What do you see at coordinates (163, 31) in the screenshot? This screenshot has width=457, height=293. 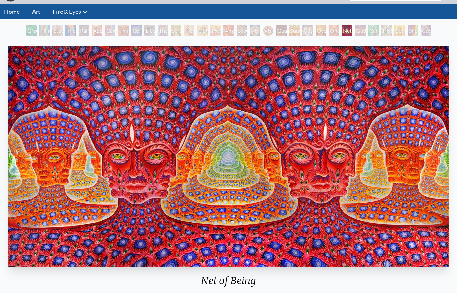 I see `div: The Seer` at bounding box center [163, 31].